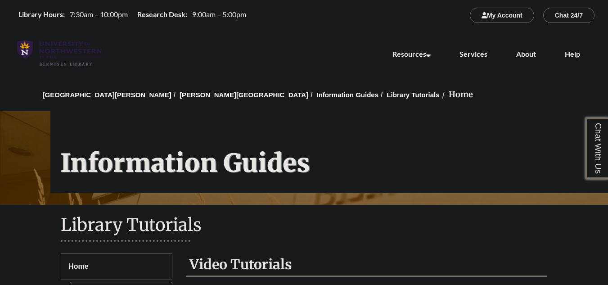 The width and height of the screenshot is (608, 285). Describe the element at coordinates (117, 267) in the screenshot. I see `a: Home` at that location.